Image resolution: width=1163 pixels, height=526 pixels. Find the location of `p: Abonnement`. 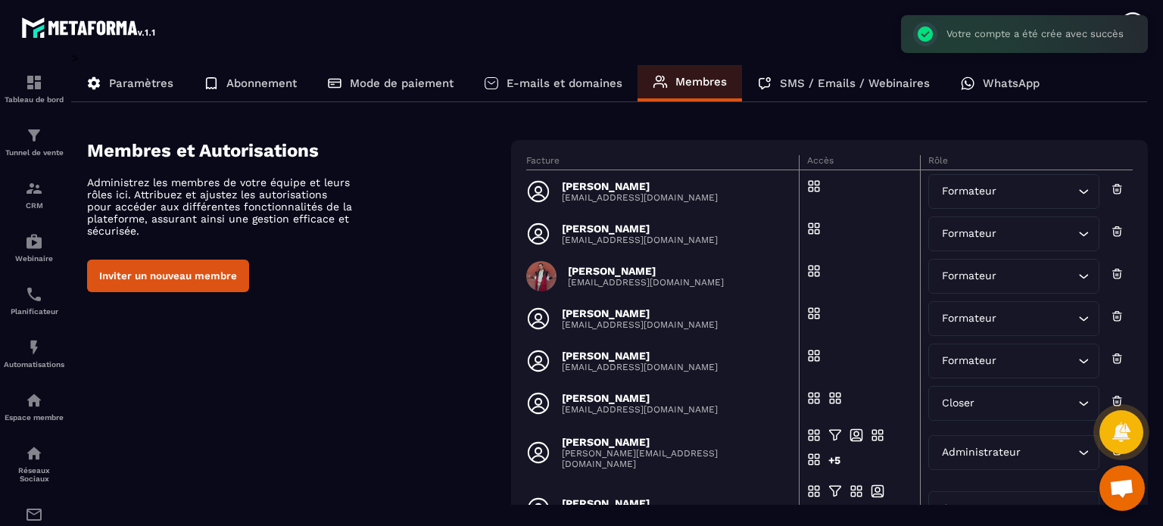

p: Abonnement is located at coordinates (261, 83).